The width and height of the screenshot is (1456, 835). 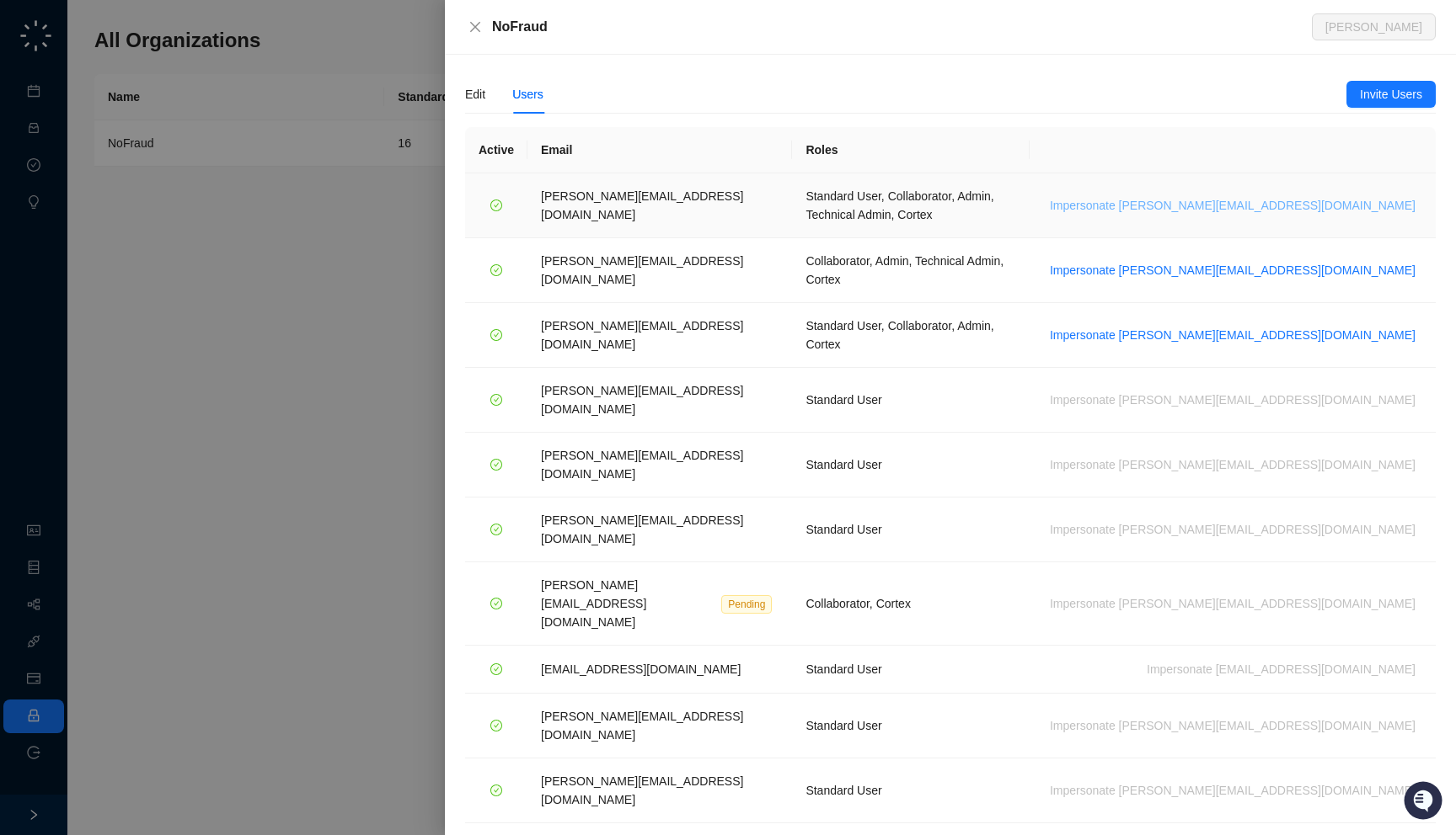 I want to click on span: Status, so click(x=111, y=244).